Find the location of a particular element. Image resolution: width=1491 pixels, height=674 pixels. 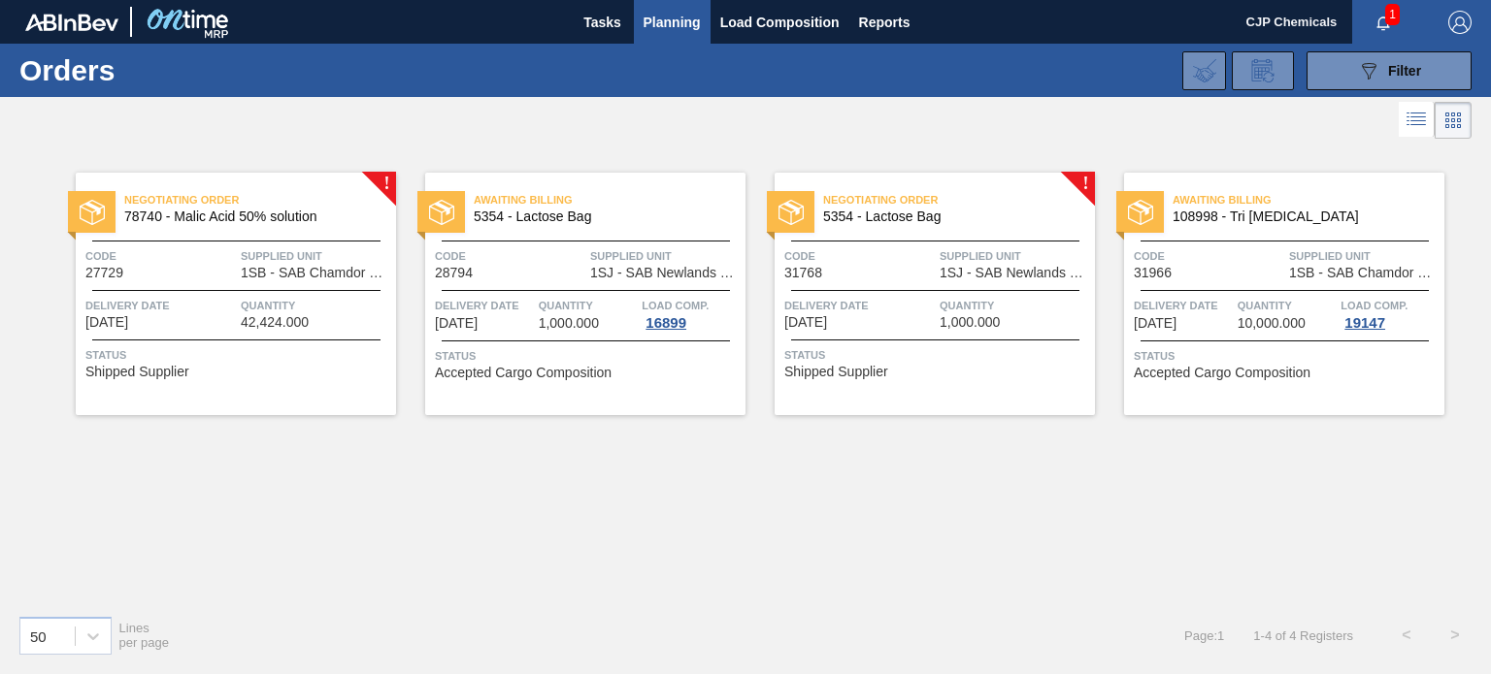

span: 42,424.000 is located at coordinates (275, 322).